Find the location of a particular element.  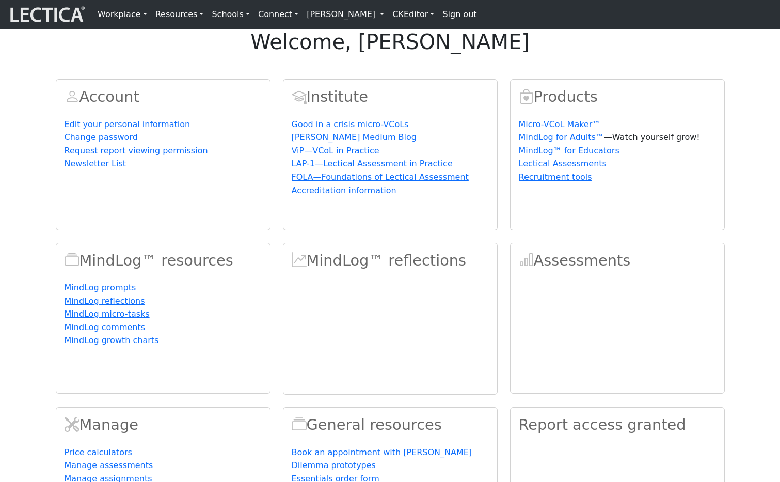

a: Schools is located at coordinates (231, 14).